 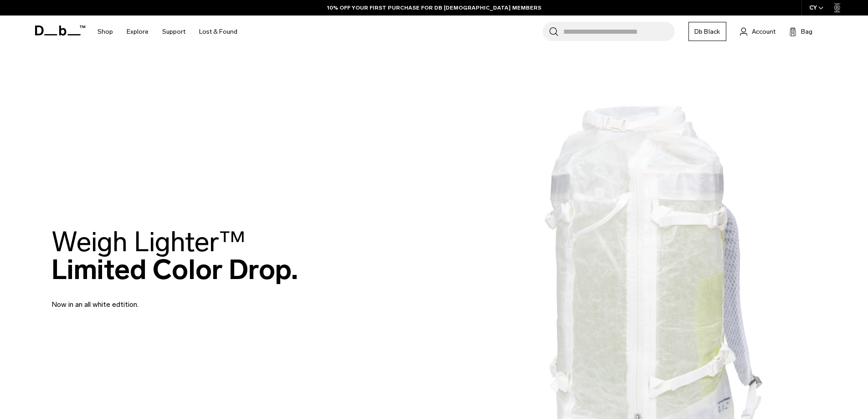 What do you see at coordinates (764, 31) in the screenshot?
I see `span: Account` at bounding box center [764, 31].